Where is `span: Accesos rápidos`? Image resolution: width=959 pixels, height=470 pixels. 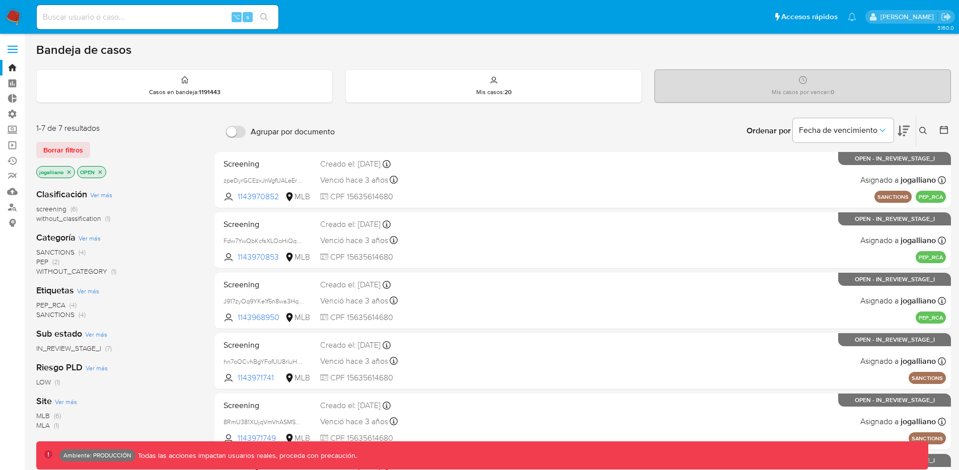 span: Accesos rápidos is located at coordinates (809, 17).